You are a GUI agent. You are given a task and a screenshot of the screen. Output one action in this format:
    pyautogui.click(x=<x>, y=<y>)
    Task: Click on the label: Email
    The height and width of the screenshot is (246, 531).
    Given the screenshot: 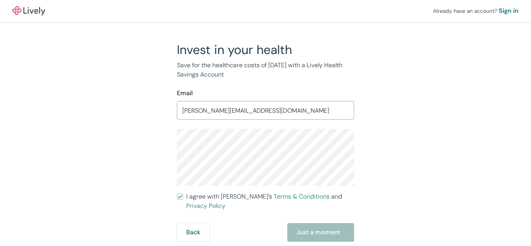 What is the action you would take?
    pyautogui.click(x=185, y=93)
    